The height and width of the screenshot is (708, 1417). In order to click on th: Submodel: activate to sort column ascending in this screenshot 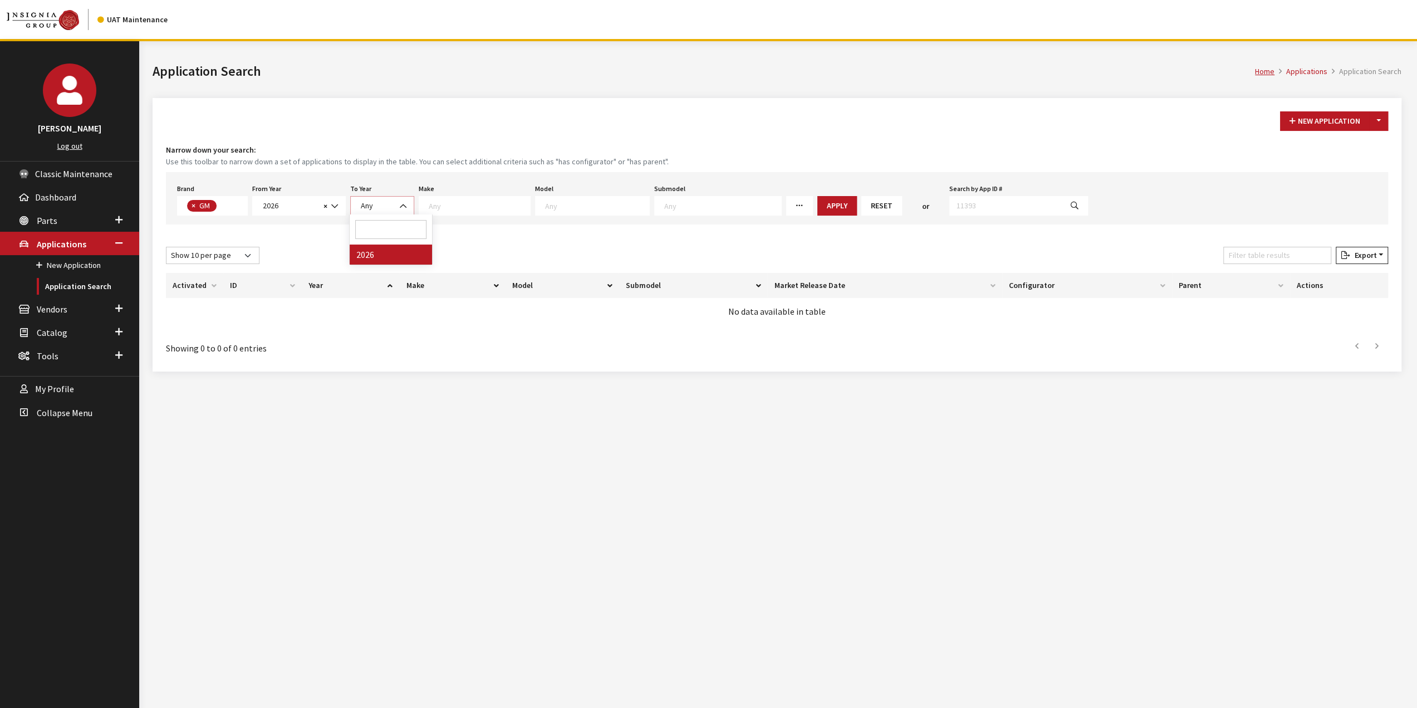, I will do `click(693, 285)`.